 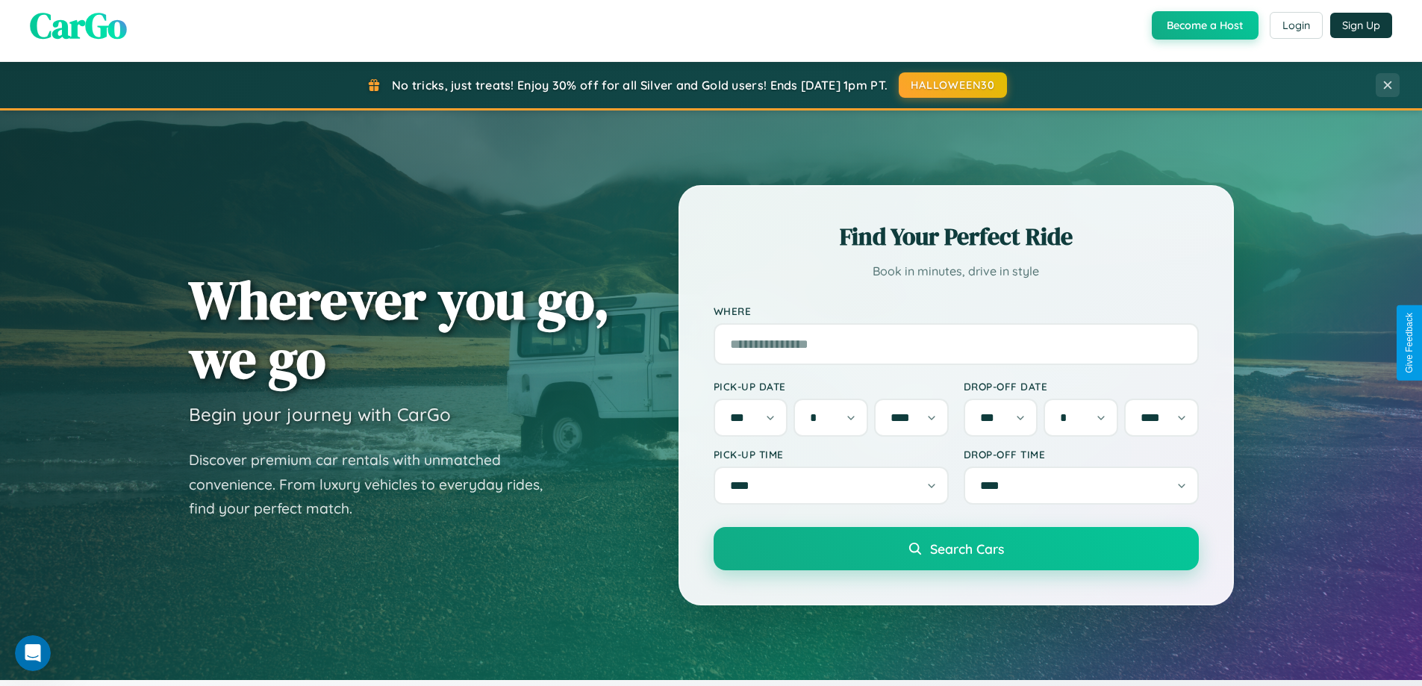 I want to click on p: Discover premium car rentals with unmatched convenience. From luxury vehicles to everyday rides, ..., so click(x=375, y=484).